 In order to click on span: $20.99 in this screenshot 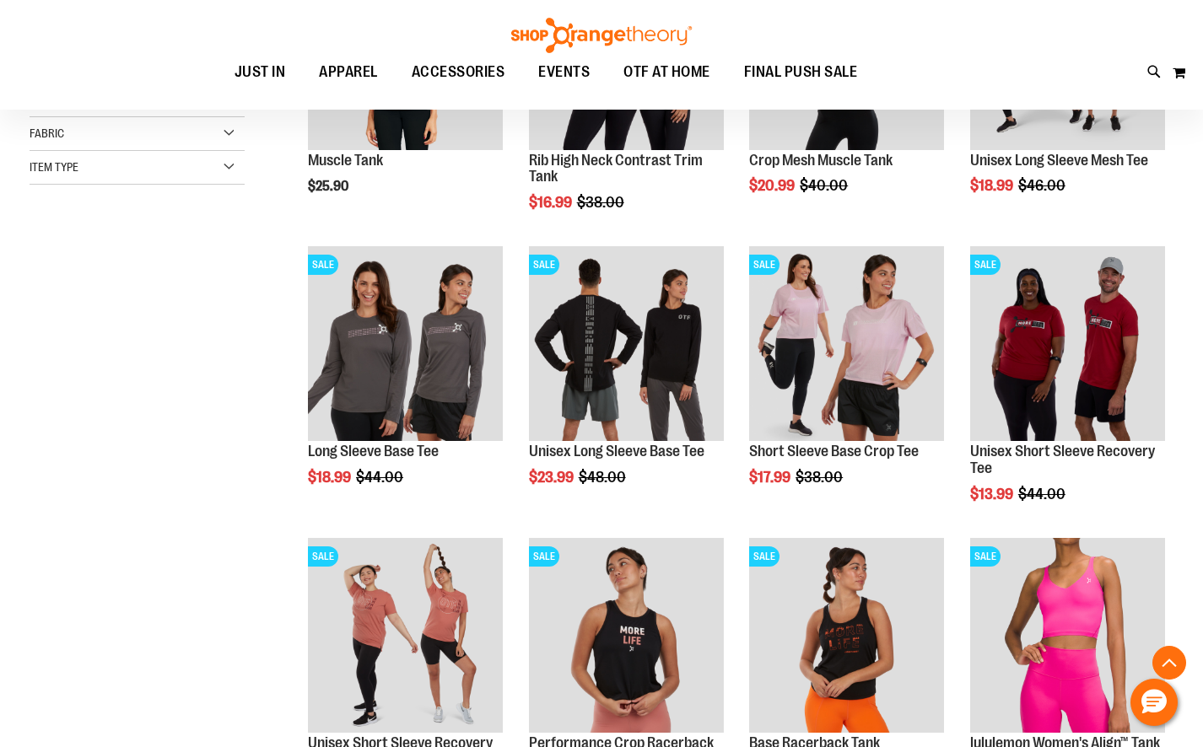, I will do `click(773, 186)`.